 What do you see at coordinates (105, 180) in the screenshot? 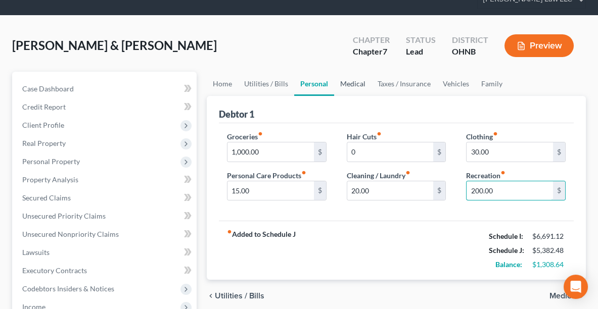
I see `a: Property Analysis` at bounding box center [105, 180].